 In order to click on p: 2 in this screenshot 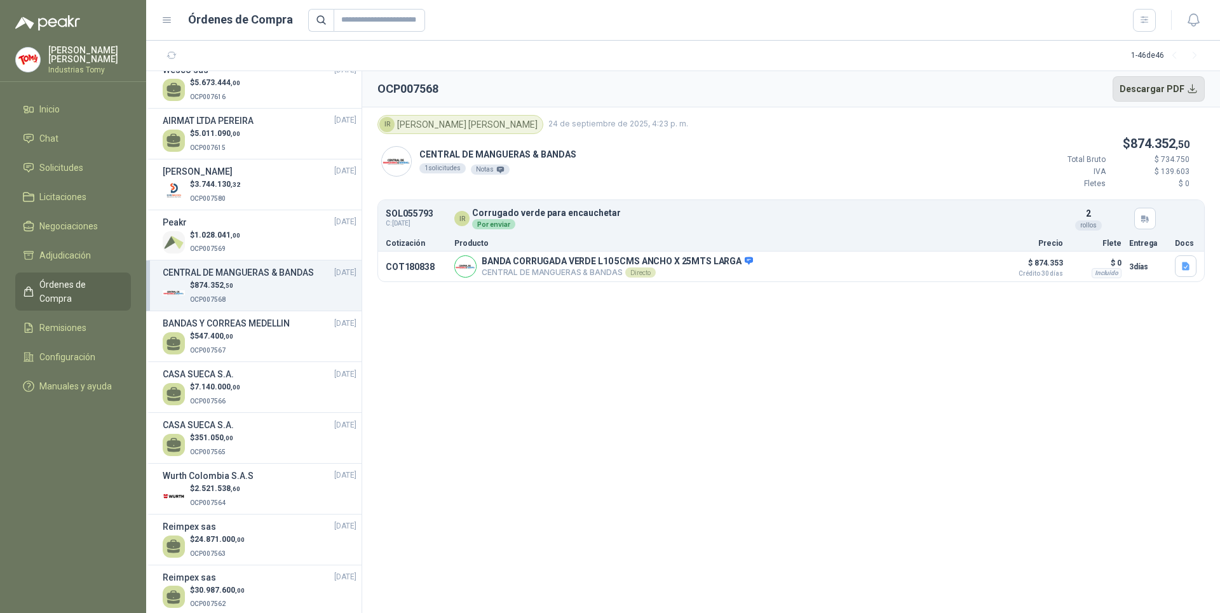, I will do `click(1089, 214)`.